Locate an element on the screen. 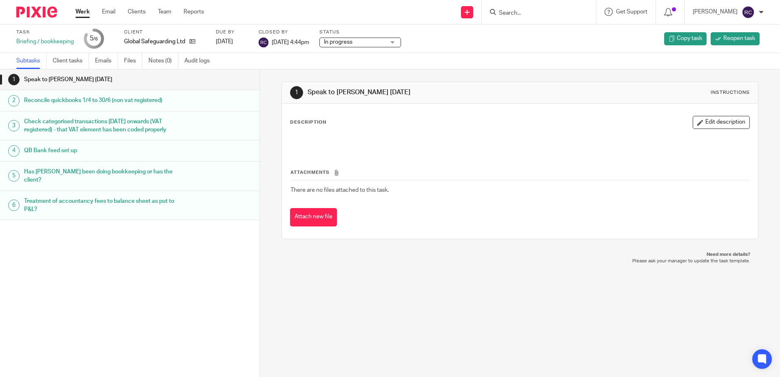 The width and height of the screenshot is (780, 377). a: Audit logs is located at coordinates (200, 61).